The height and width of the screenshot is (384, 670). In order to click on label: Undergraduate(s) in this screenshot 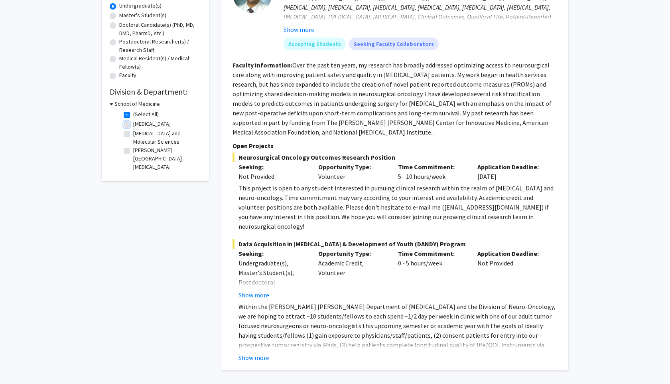, I will do `click(140, 6)`.